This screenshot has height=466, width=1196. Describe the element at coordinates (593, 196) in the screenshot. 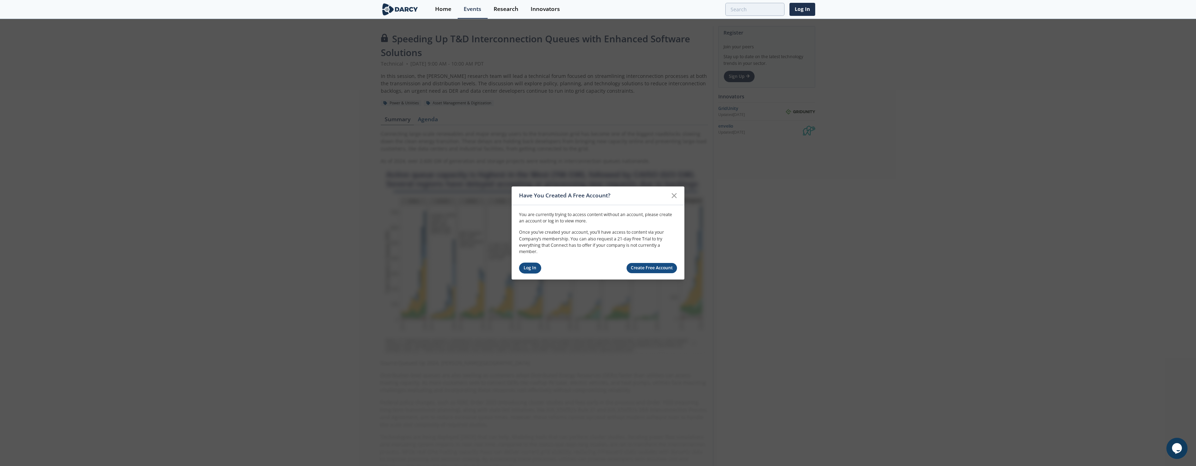

I see `div: Have You Created A Free Account?` at that location.